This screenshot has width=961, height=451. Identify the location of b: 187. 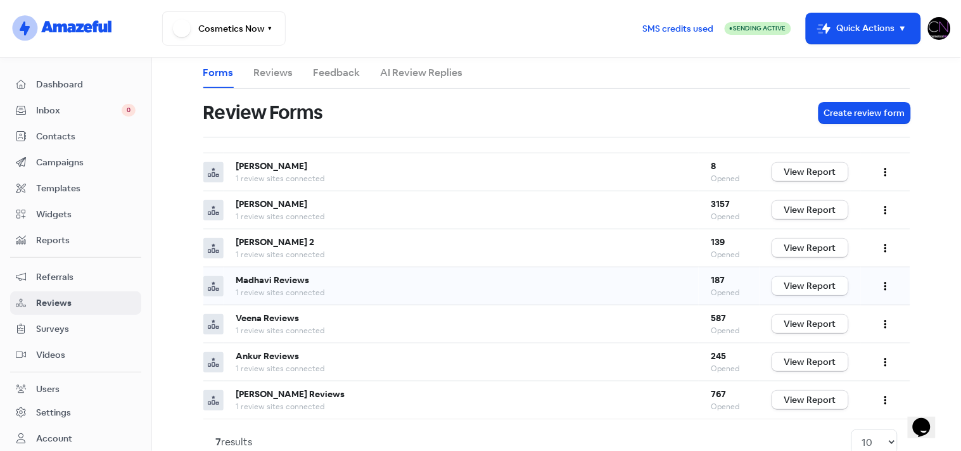
(718, 280).